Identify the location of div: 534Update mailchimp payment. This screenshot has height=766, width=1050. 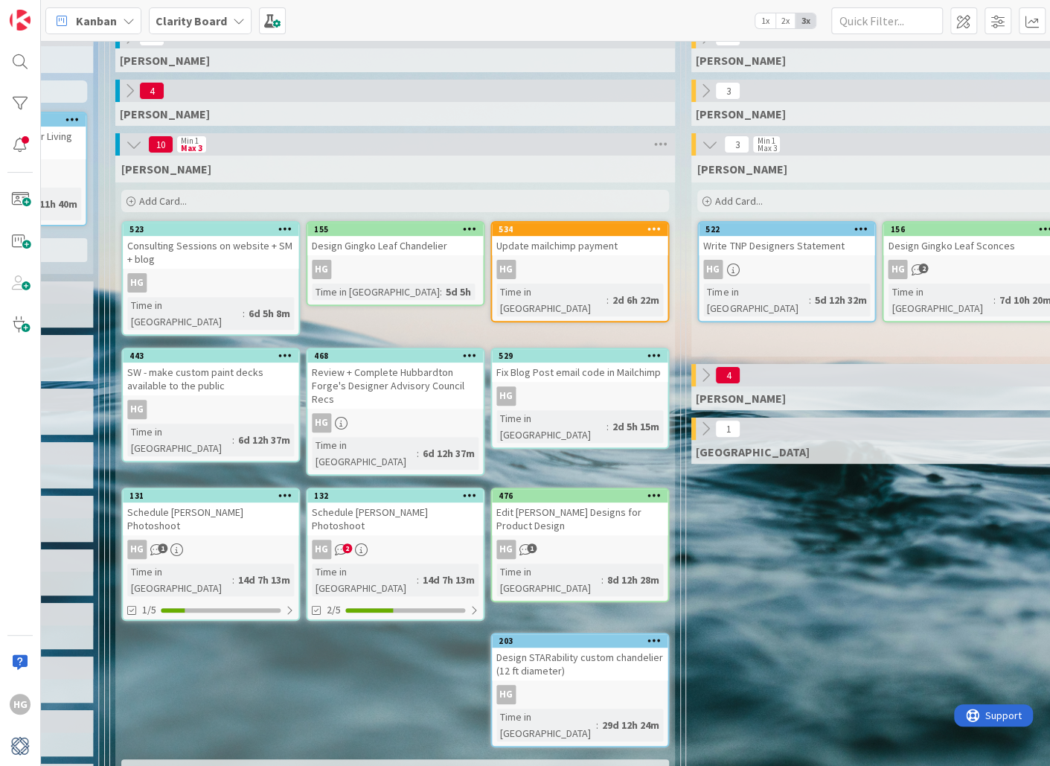
(580, 239).